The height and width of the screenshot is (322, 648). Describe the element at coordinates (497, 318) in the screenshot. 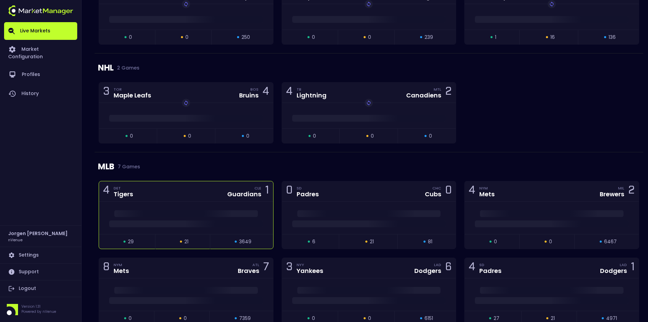

I see `span: 27` at that location.